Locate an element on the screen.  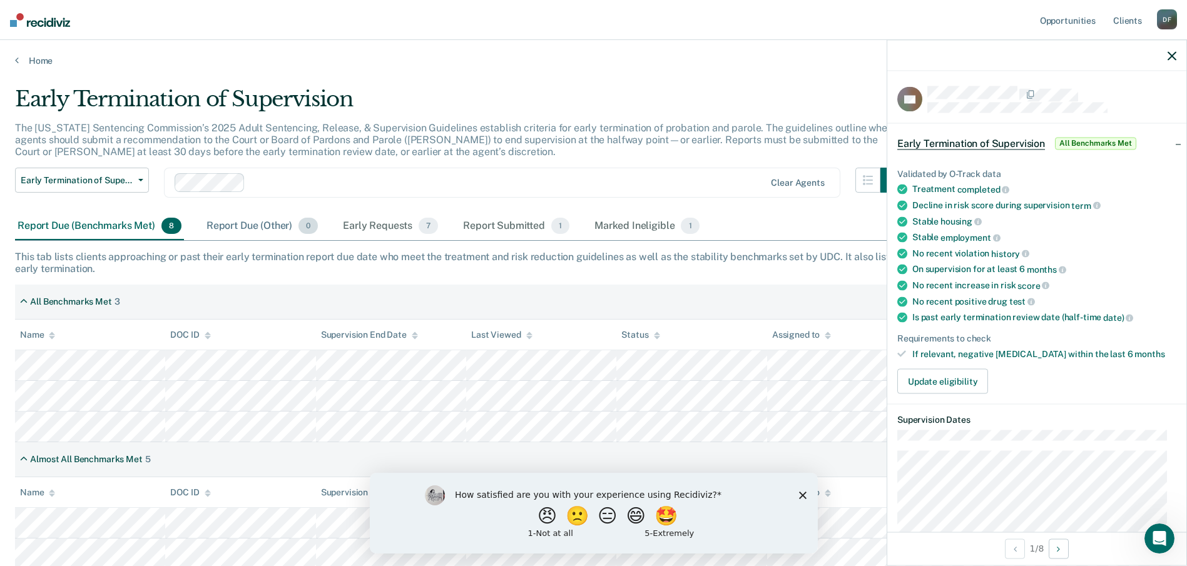
button: Update eligibility is located at coordinates (943, 382).